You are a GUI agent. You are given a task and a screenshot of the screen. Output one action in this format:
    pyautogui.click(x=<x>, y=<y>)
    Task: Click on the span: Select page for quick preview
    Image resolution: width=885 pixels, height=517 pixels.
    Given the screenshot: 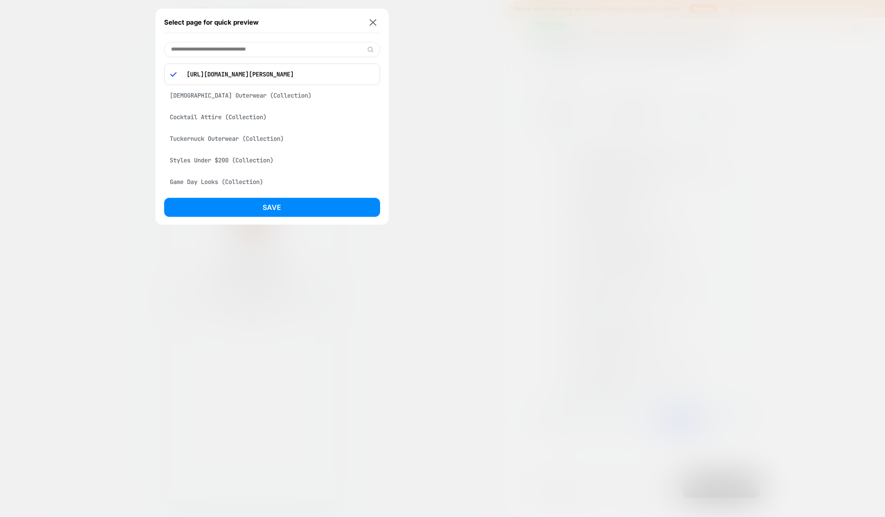 What is the action you would take?
    pyautogui.click(x=211, y=22)
    